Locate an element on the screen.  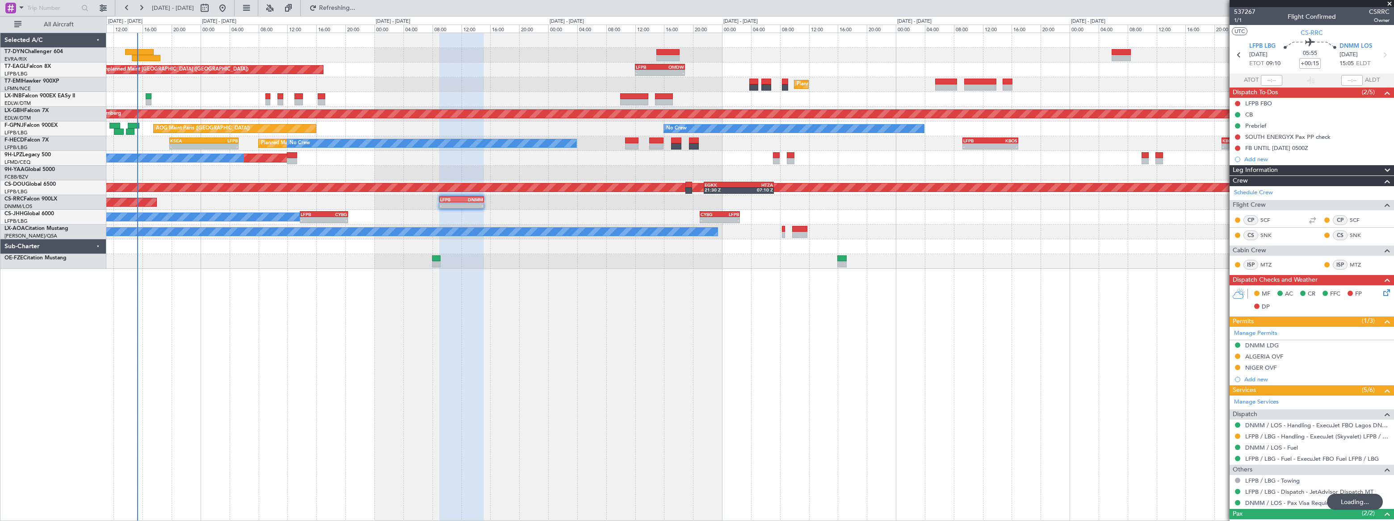
span: ALDT is located at coordinates (1372, 80).